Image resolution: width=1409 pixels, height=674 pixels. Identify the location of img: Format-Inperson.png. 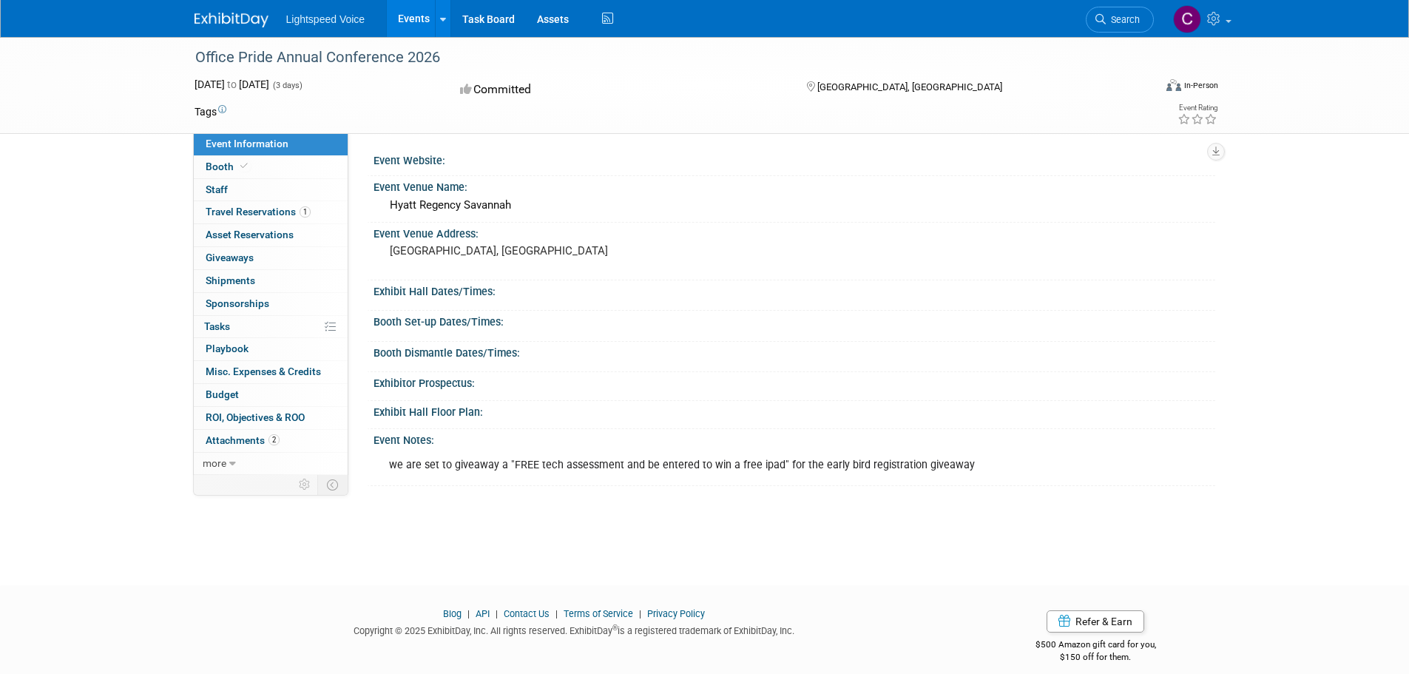
(1174, 85).